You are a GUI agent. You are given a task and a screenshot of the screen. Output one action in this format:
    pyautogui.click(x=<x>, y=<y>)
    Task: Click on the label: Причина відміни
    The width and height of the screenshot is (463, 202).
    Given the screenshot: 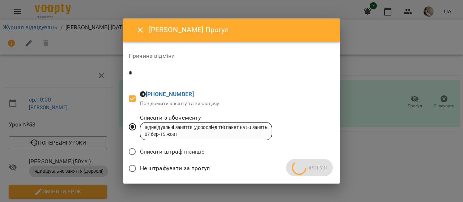 What is the action you would take?
    pyautogui.click(x=232, y=56)
    